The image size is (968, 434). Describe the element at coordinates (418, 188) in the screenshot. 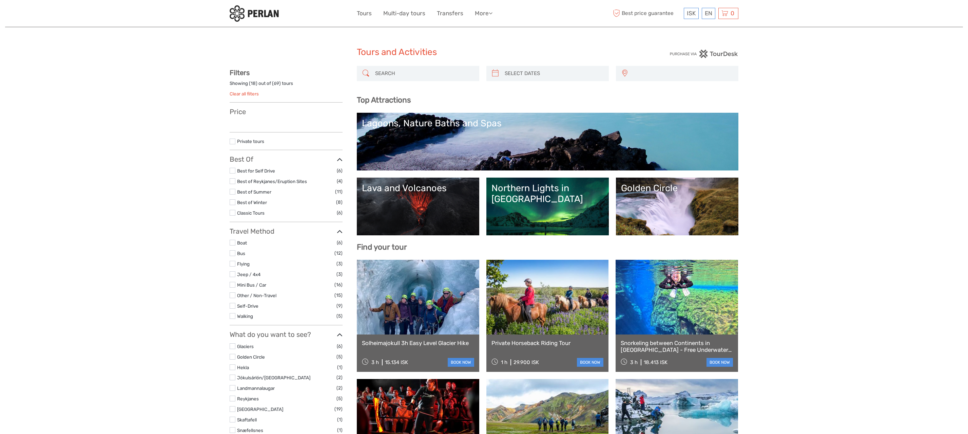

I see `div: Lava and Volcanoes` at that location.